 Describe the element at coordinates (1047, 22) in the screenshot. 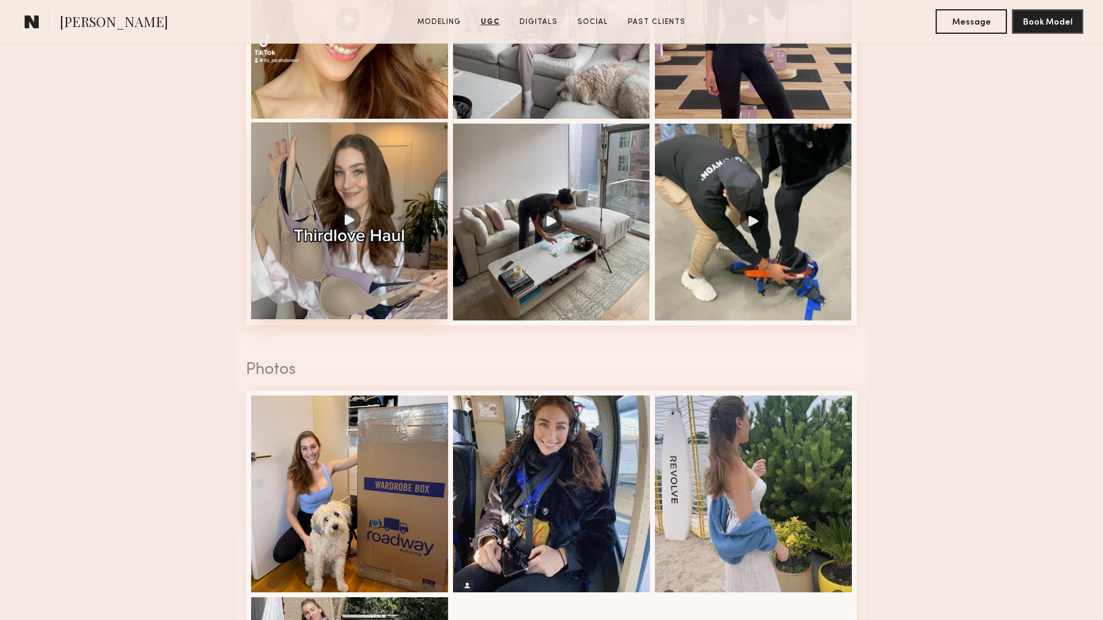

I see `button: Book Model` at that location.